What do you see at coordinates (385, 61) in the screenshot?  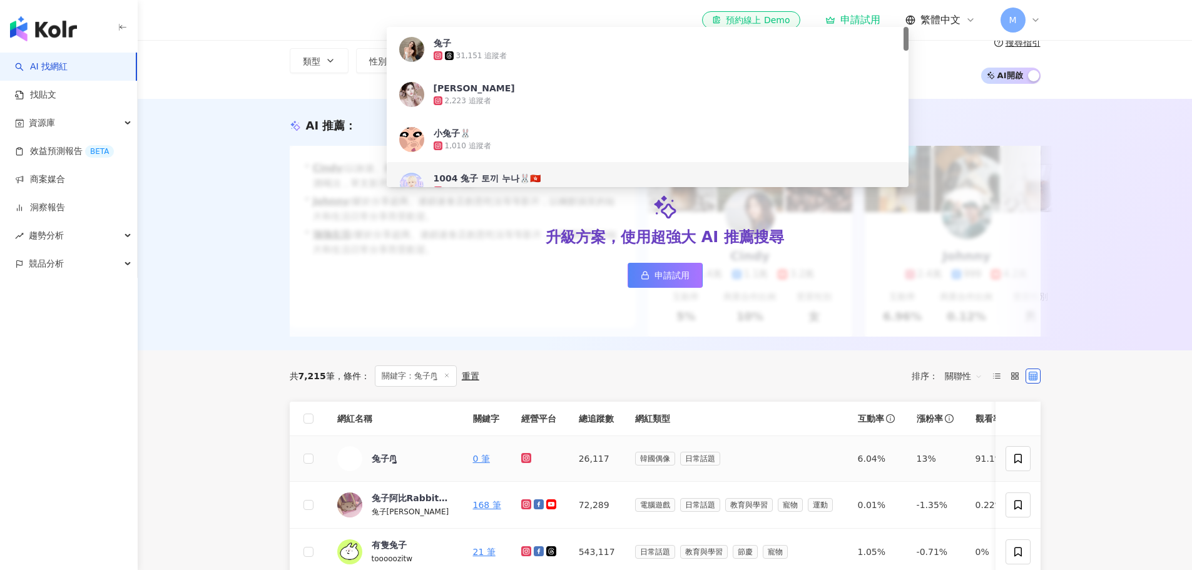 I see `button: 性別` at bounding box center [385, 61].